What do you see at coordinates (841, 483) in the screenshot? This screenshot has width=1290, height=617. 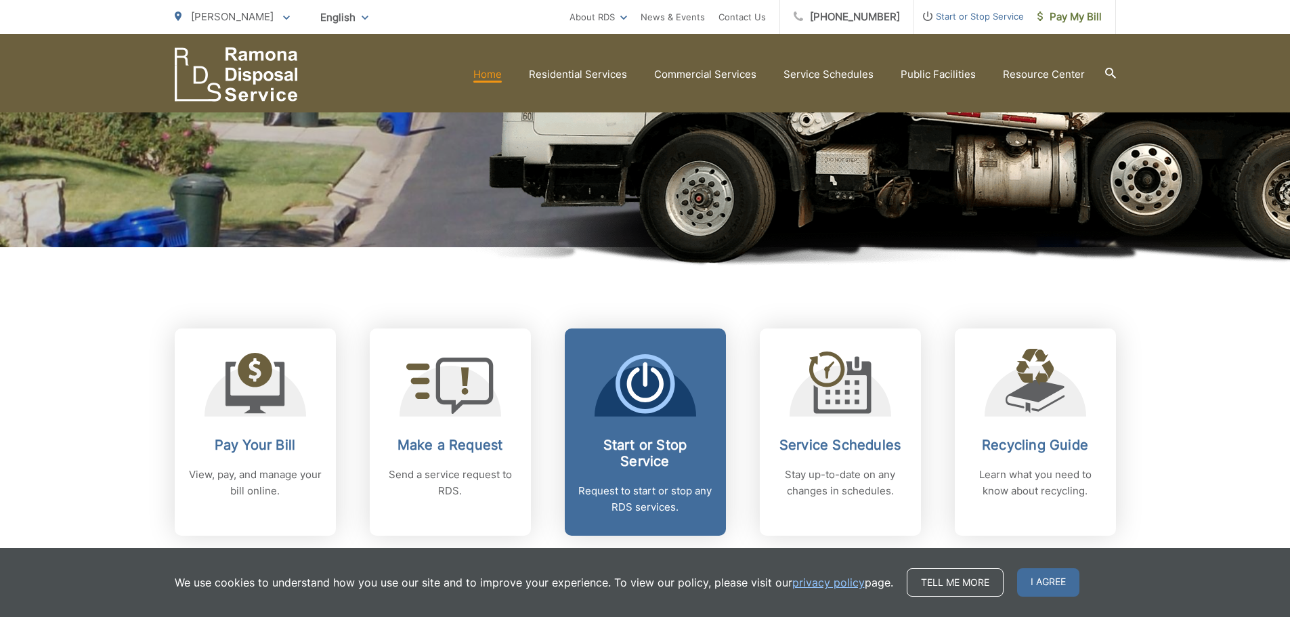 I see `p: Stay up-to-date on any changes in schedules.` at bounding box center [841, 483].